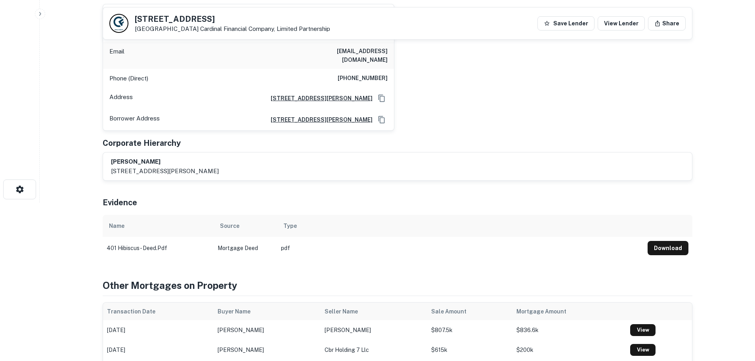 The width and height of the screenshot is (755, 361). What do you see at coordinates (470, 350) in the screenshot?
I see `td: $615k` at bounding box center [470, 350].